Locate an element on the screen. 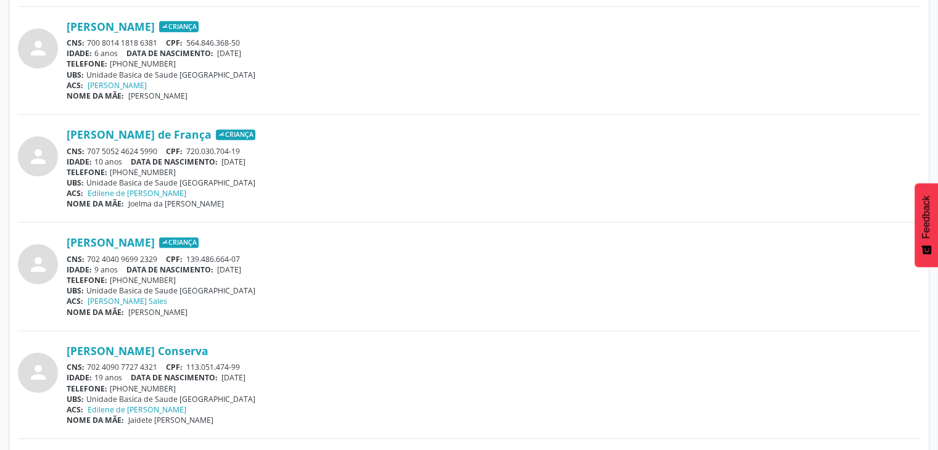 This screenshot has height=450, width=938. div: 6 anos is located at coordinates (493, 53).